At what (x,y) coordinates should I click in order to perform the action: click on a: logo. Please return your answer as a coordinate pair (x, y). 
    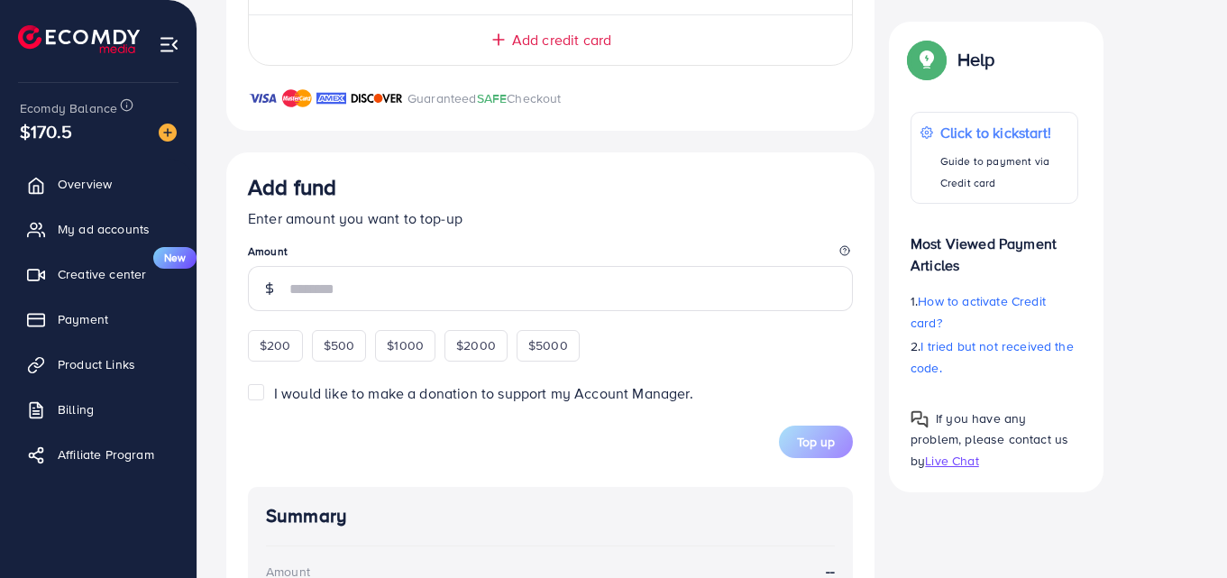
    Looking at the image, I should click on (78, 39).